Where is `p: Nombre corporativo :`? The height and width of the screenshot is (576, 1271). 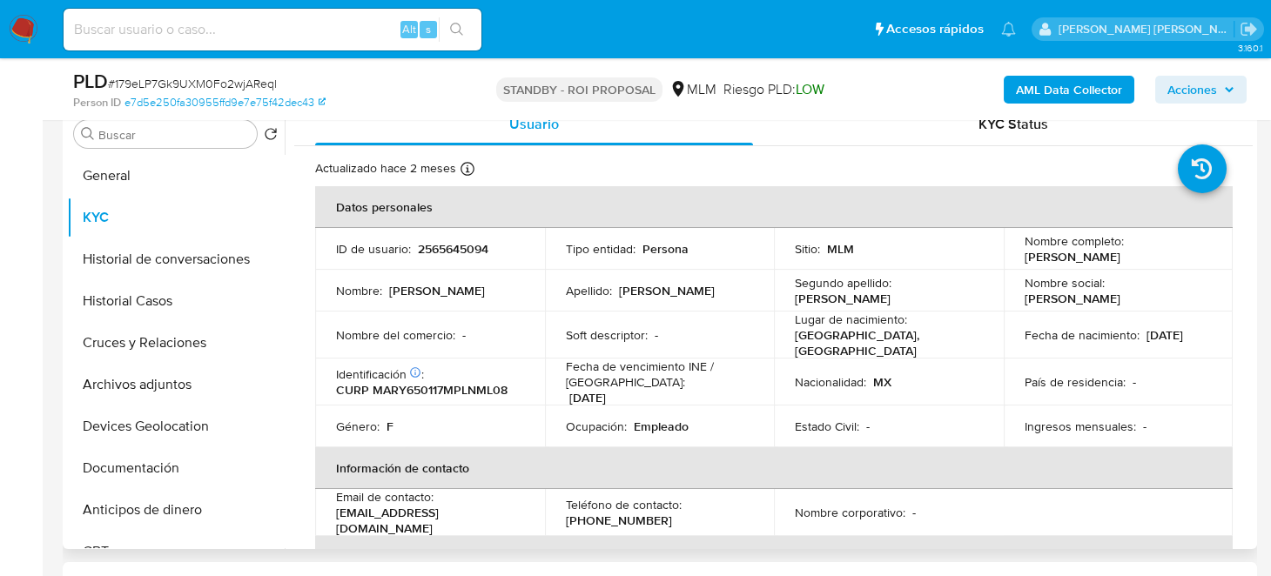 p: Nombre corporativo : is located at coordinates (849, 513).